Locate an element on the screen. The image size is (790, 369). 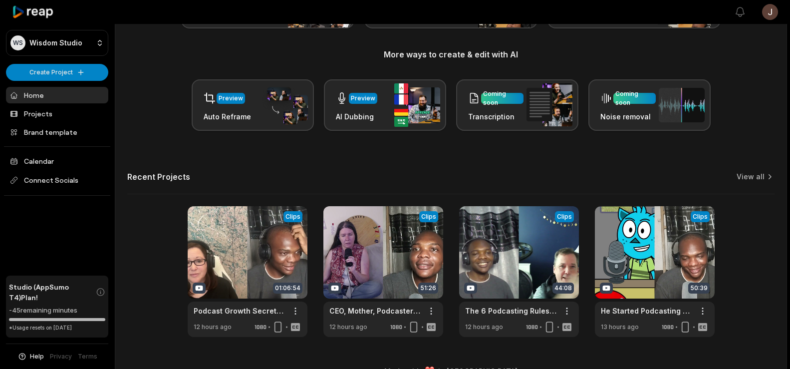
a: Home is located at coordinates (57, 95).